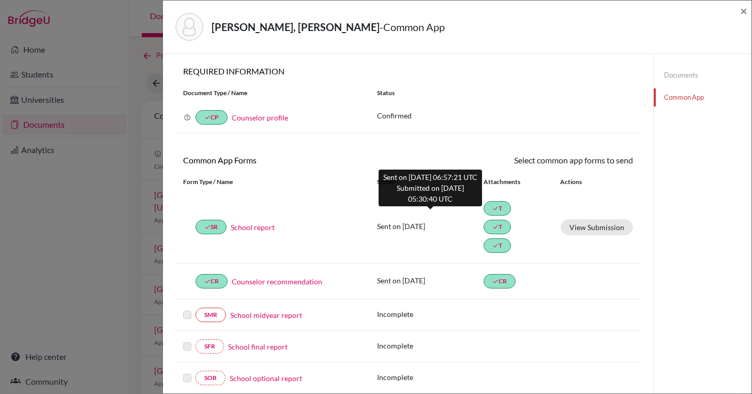  Describe the element at coordinates (580, 182) in the screenshot. I see `div: Actions` at that location.